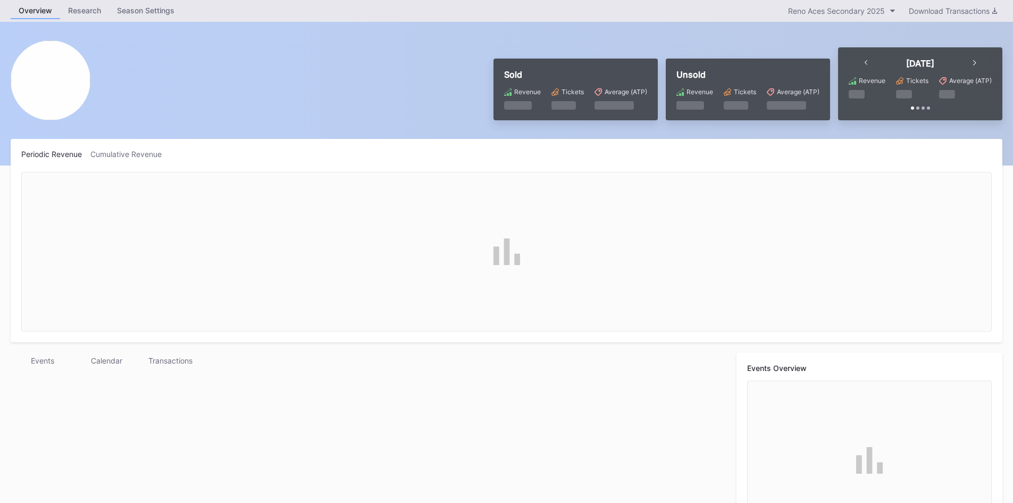 This screenshot has height=503, width=1013. I want to click on div: Periodic Revenue, so click(56, 154).